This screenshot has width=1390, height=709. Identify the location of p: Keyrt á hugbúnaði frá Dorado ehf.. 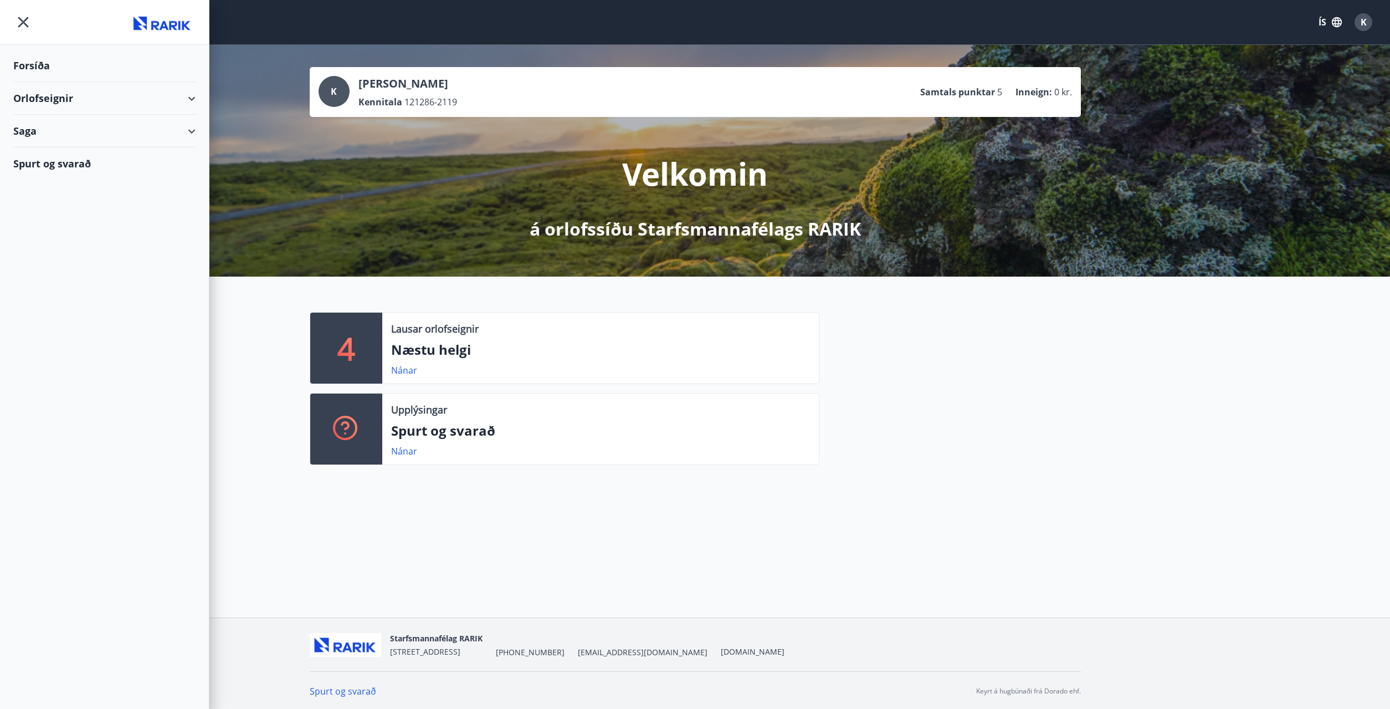
(1028, 691).